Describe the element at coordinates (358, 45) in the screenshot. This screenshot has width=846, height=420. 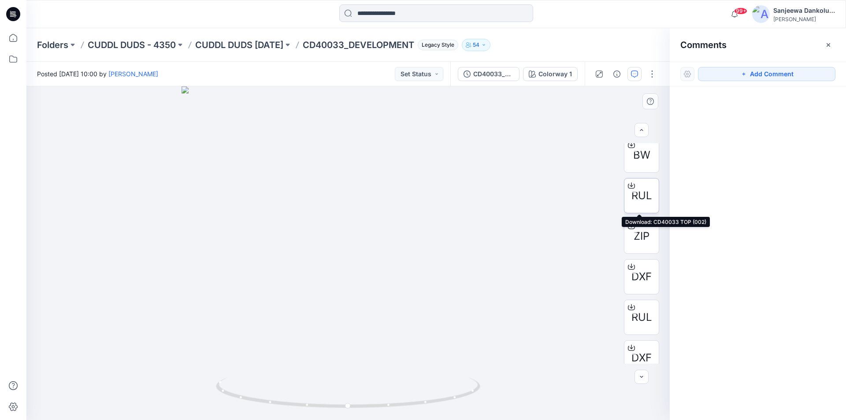
I see `p: CD40033_DEVELOPMENT` at that location.